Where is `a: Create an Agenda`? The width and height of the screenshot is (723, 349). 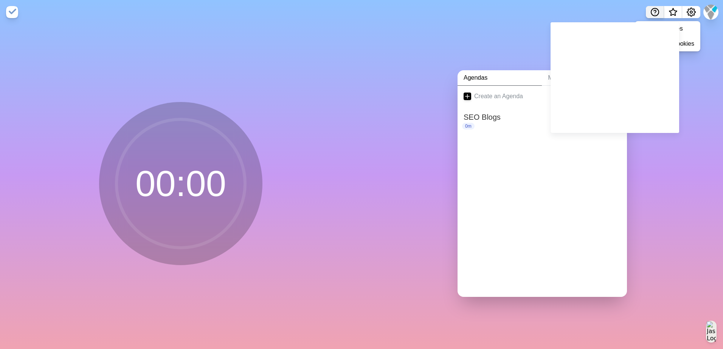 a: Create an Agenda is located at coordinates (542, 96).